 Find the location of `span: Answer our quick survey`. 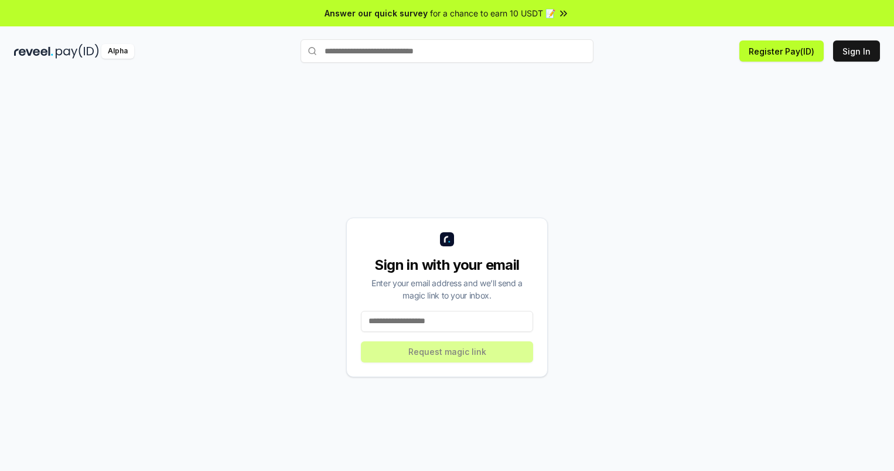

span: Answer our quick survey is located at coordinates (376, 13).